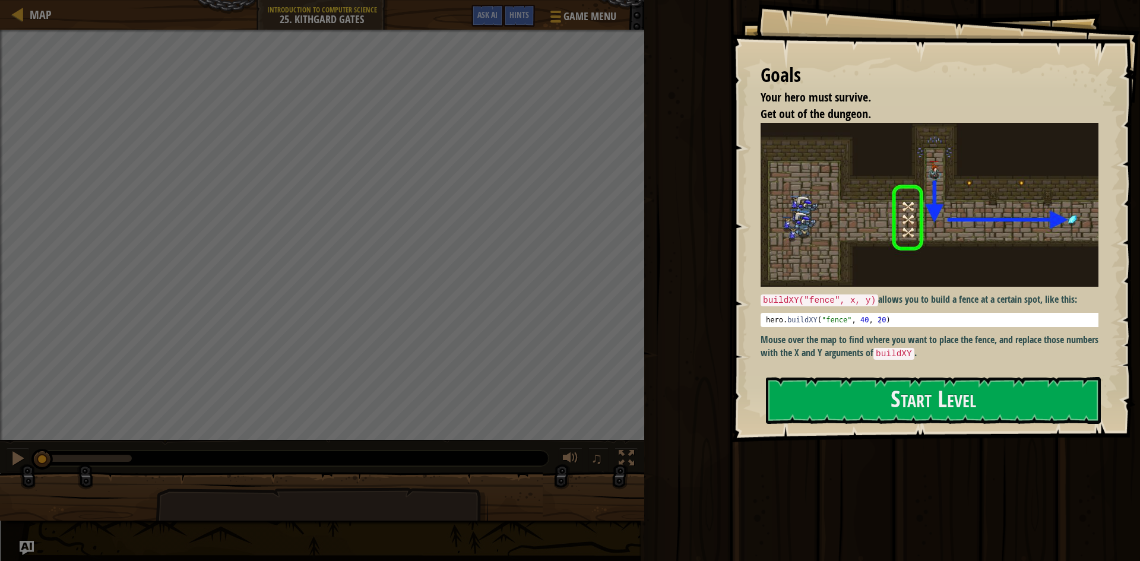  Describe the element at coordinates (893, 354) in the screenshot. I see `code: buildXY` at that location.